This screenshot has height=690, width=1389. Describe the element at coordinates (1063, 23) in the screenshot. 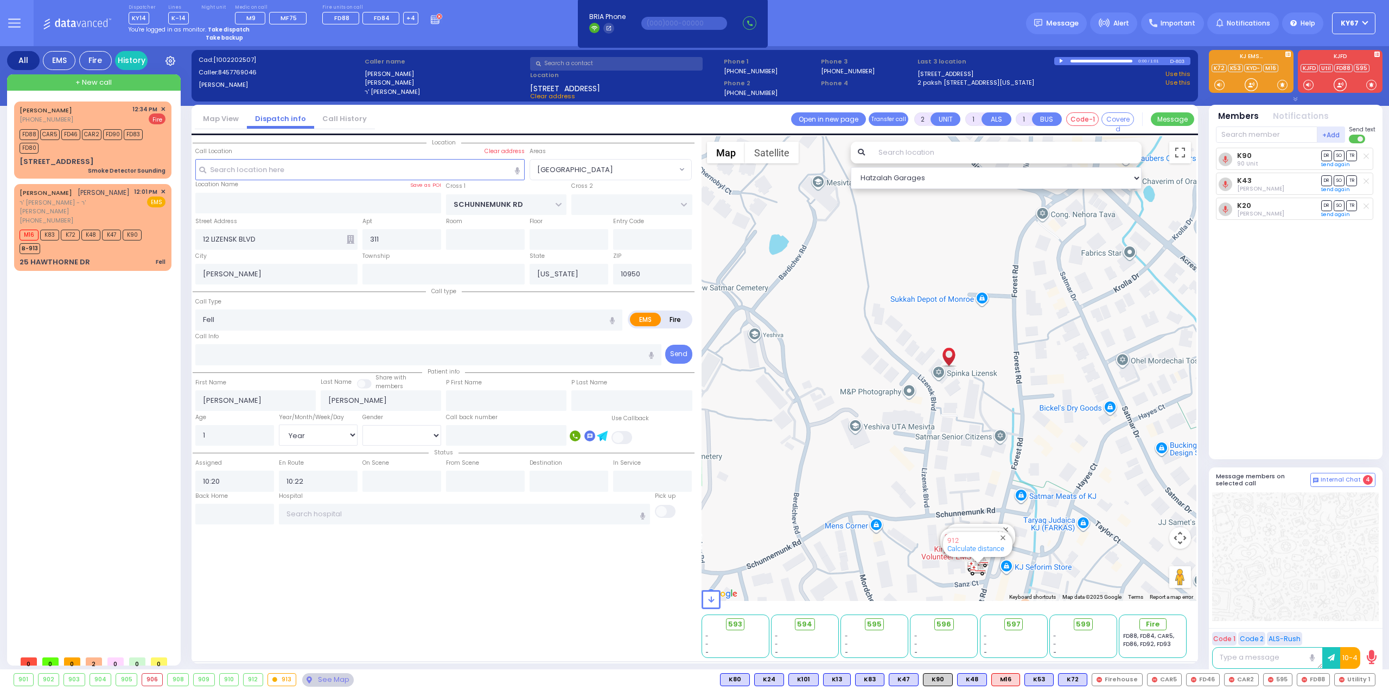

I see `span: Message` at that location.